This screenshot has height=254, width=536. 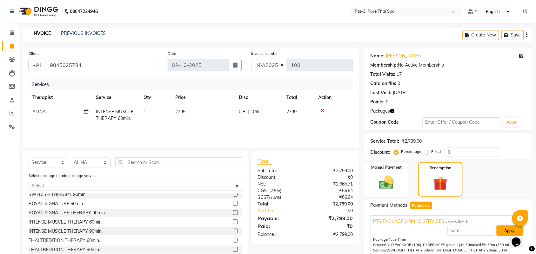 What do you see at coordinates (461, 122) in the screenshot?
I see `input: Enter Offer / Coupon Code` at bounding box center [461, 122].